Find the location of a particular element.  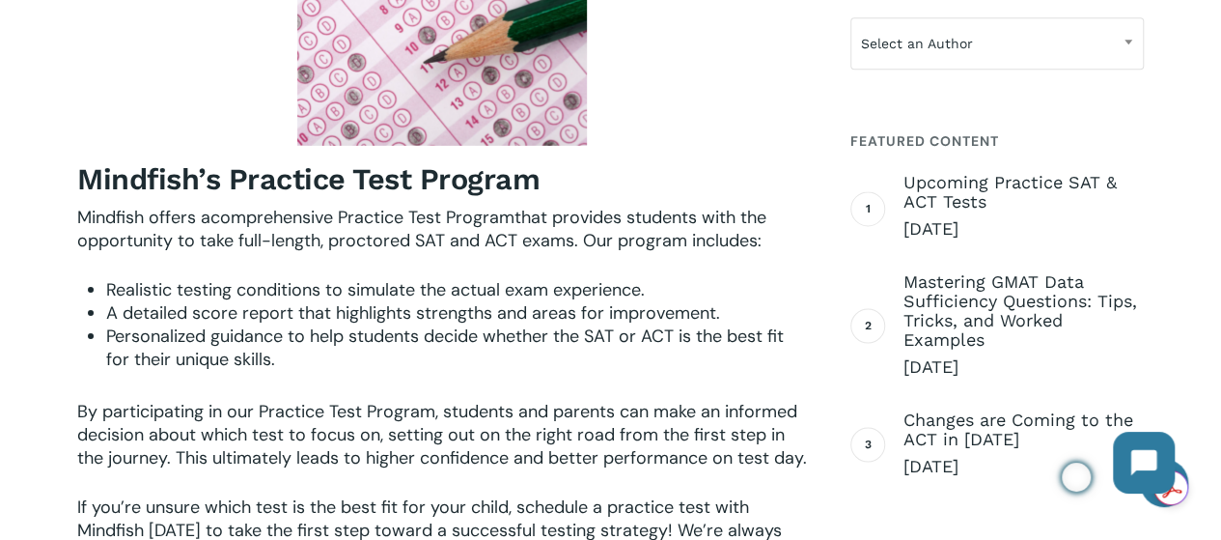

span: Realistic testing conditions to simulate the actual exam experience. is located at coordinates (376, 290).